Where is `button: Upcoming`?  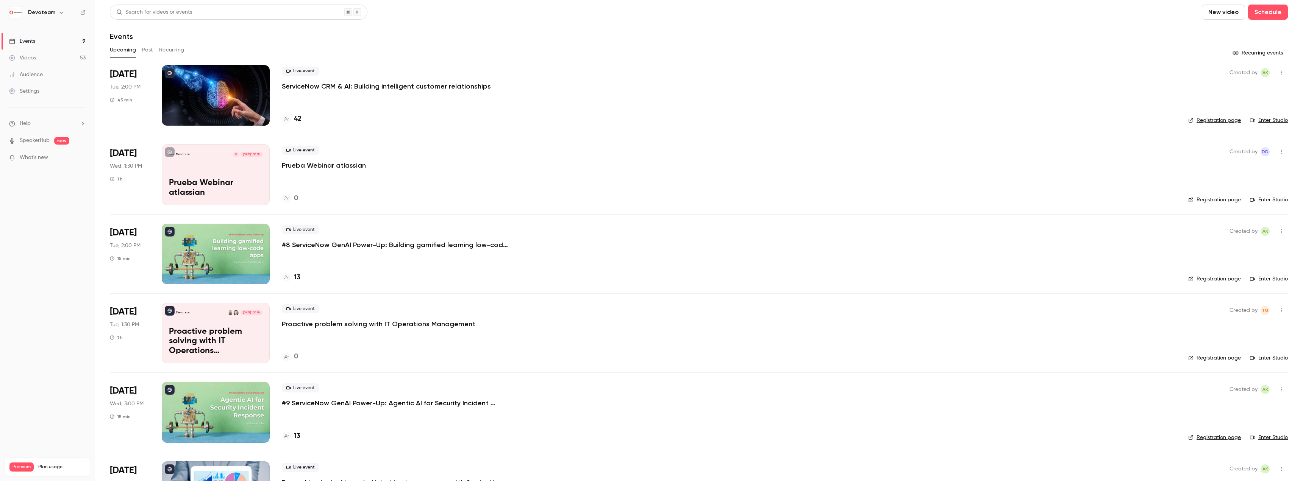 button: Upcoming is located at coordinates (123, 50).